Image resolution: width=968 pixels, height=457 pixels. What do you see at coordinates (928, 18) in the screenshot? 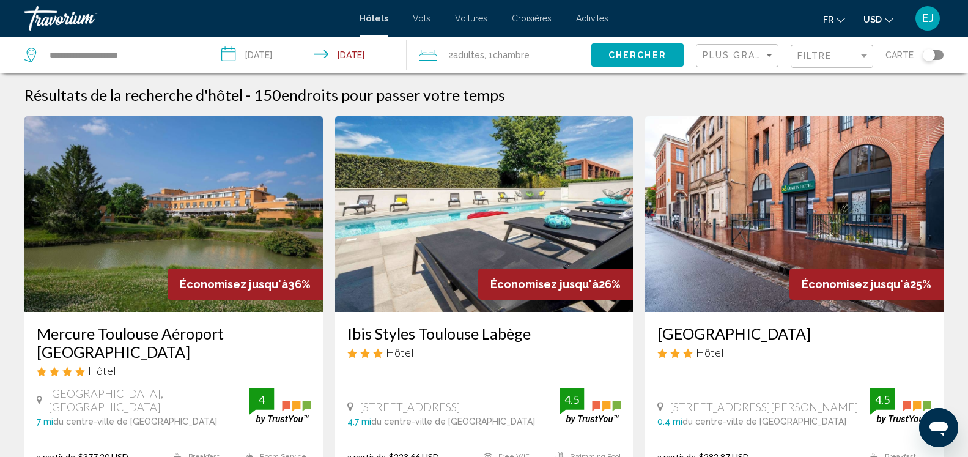
I see `span: EJ` at bounding box center [928, 18].